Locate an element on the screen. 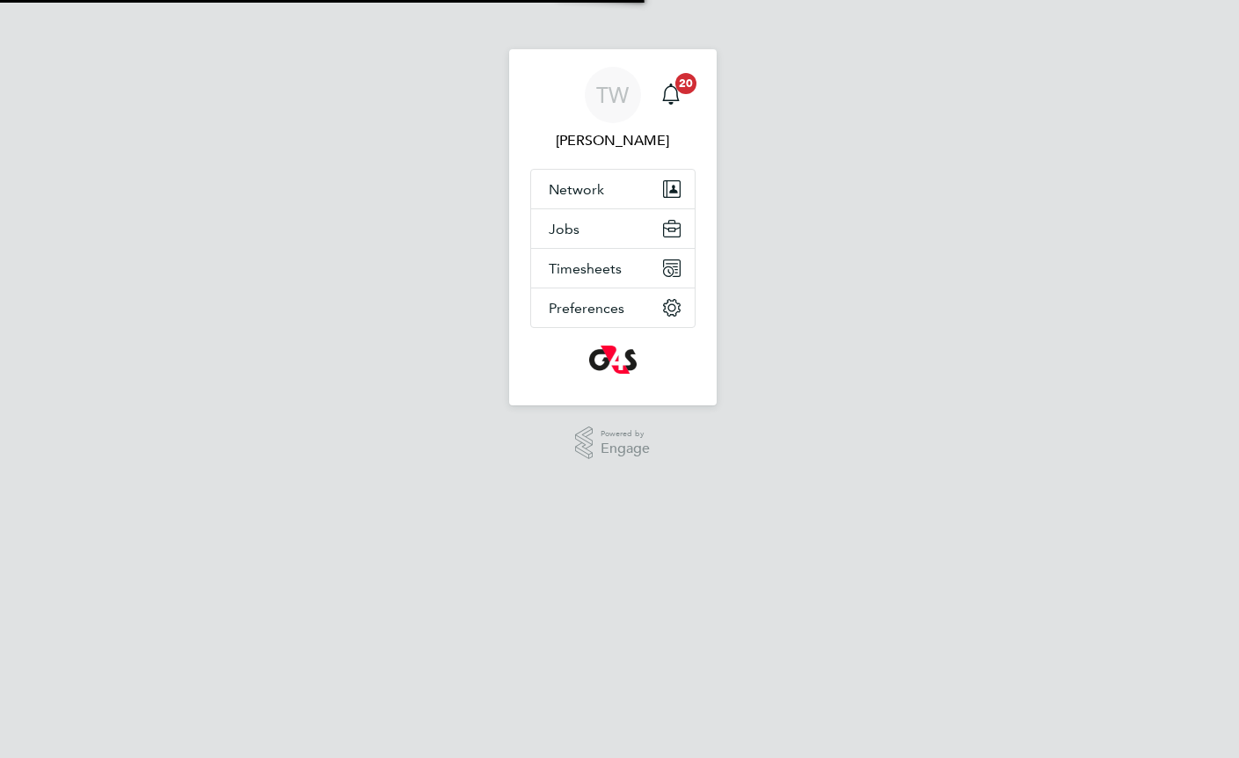  span: Jobs is located at coordinates (563, 229).